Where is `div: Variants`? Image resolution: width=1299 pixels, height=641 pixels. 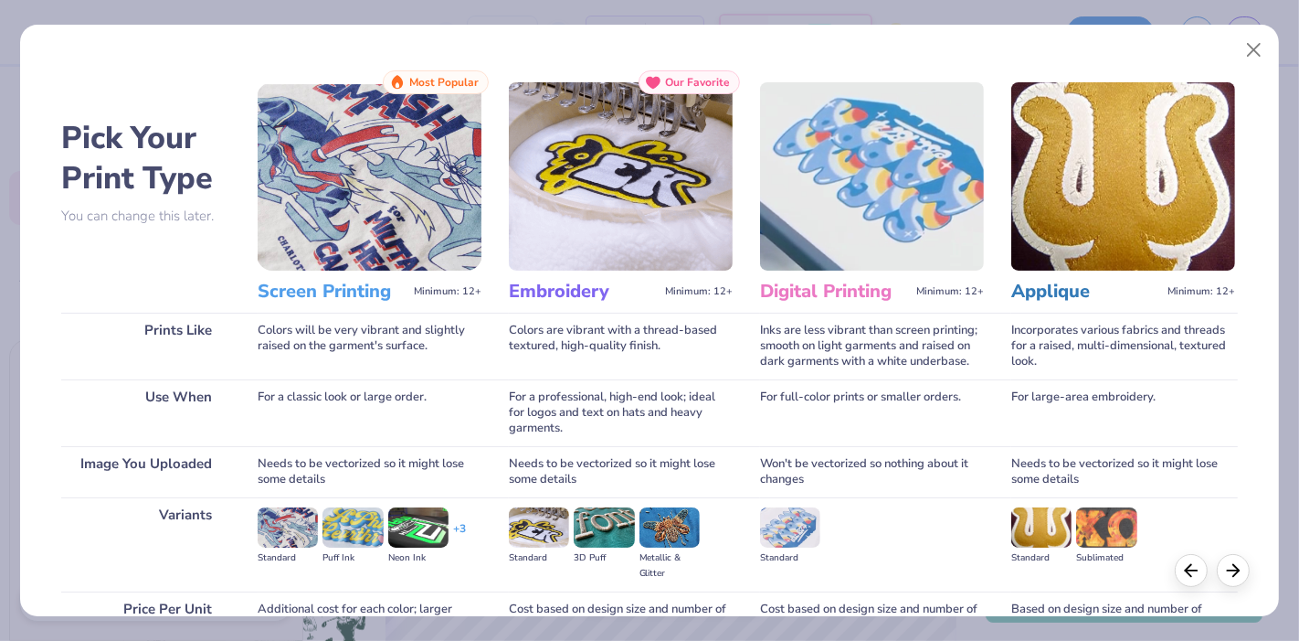 div: Variants is located at coordinates (145, 544).